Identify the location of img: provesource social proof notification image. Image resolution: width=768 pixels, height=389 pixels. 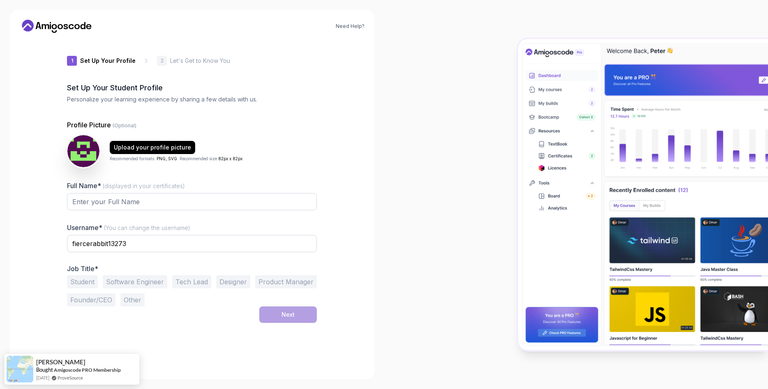
(20, 369).